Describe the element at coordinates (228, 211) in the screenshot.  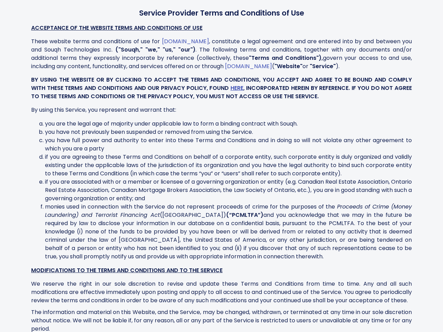
I see `i: Proceeds of Crime (Money Laundering) and Terrorist Financing Act` at that location.